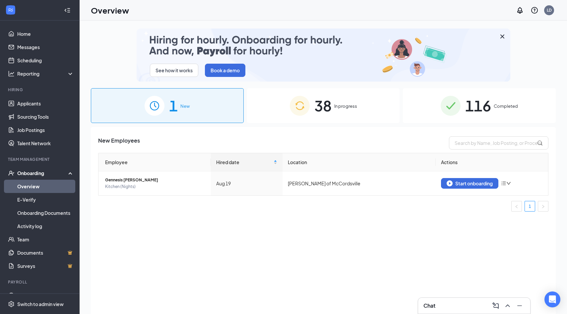 This screenshot has width=567, height=314. What do you see at coordinates (549, 10) in the screenshot?
I see `div: LD` at bounding box center [549, 10].